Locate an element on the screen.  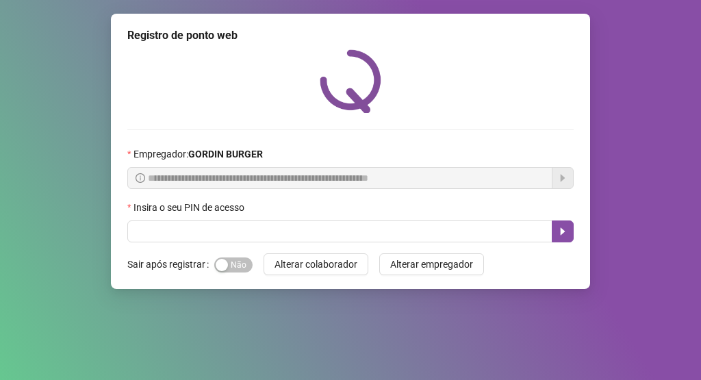
label: Insira o seu PIN de acesso is located at coordinates (190, 208).